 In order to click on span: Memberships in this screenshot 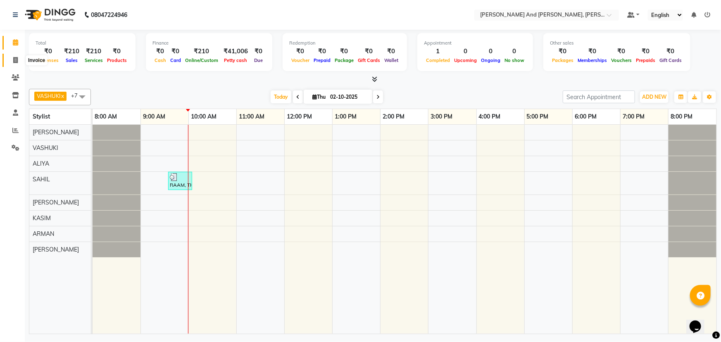, I will do `click(592, 60)`.